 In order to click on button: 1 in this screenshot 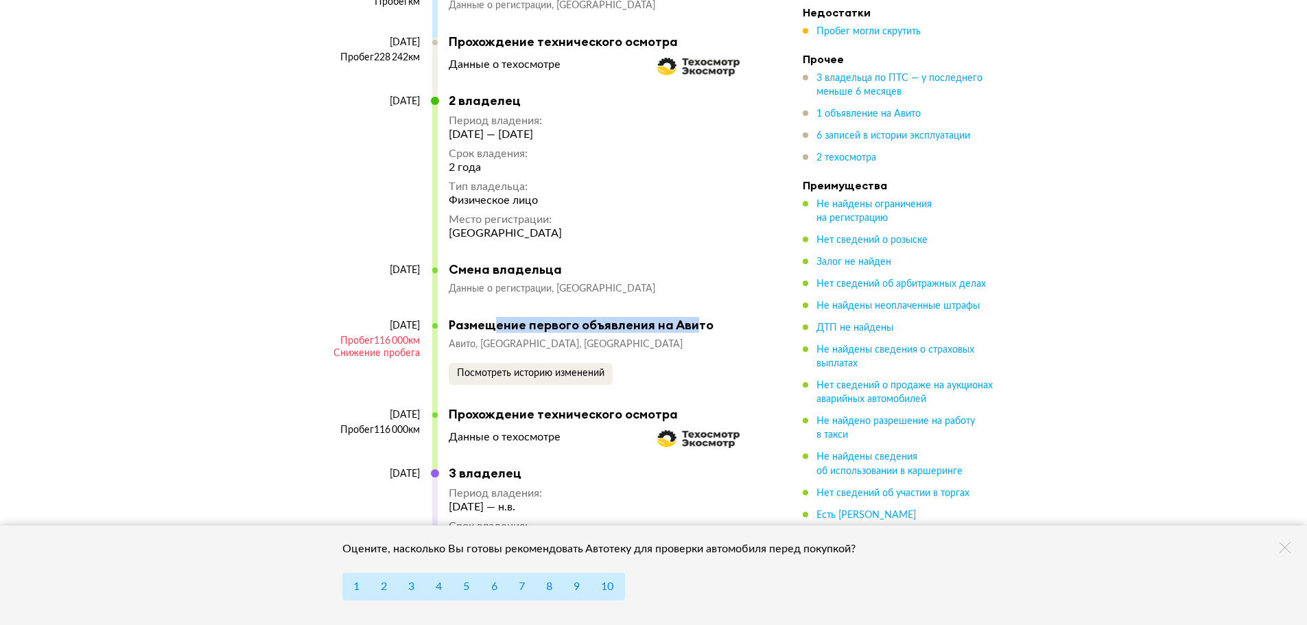, I will do `click(356, 587)`.